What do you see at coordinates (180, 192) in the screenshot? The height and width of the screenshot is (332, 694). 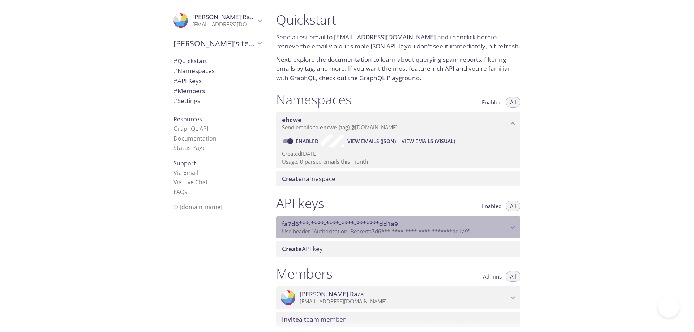 I see `a: FAQ` at bounding box center [180, 192].